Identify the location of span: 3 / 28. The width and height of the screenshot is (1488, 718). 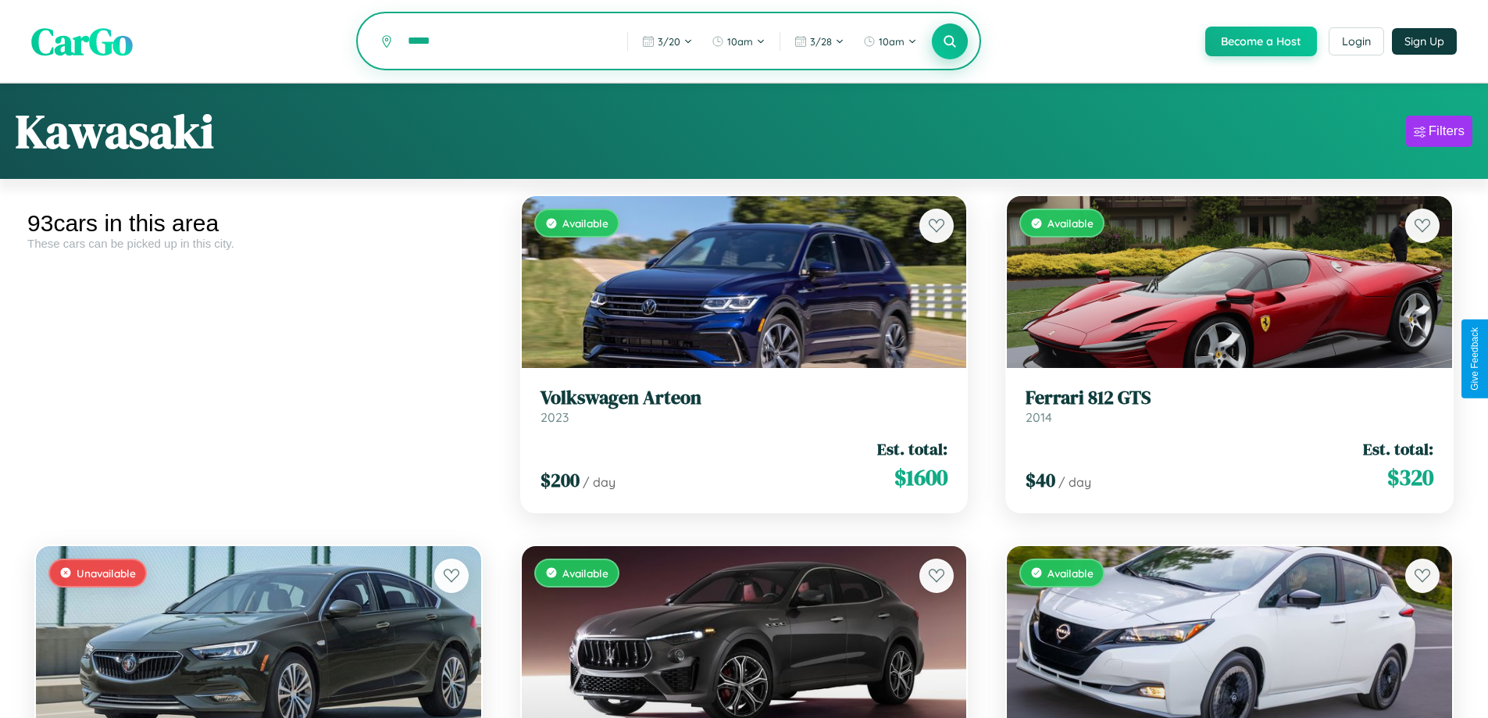
(821, 41).